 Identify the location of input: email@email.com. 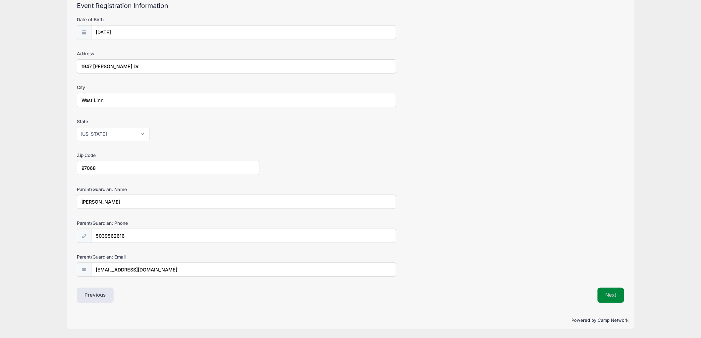
(244, 270).